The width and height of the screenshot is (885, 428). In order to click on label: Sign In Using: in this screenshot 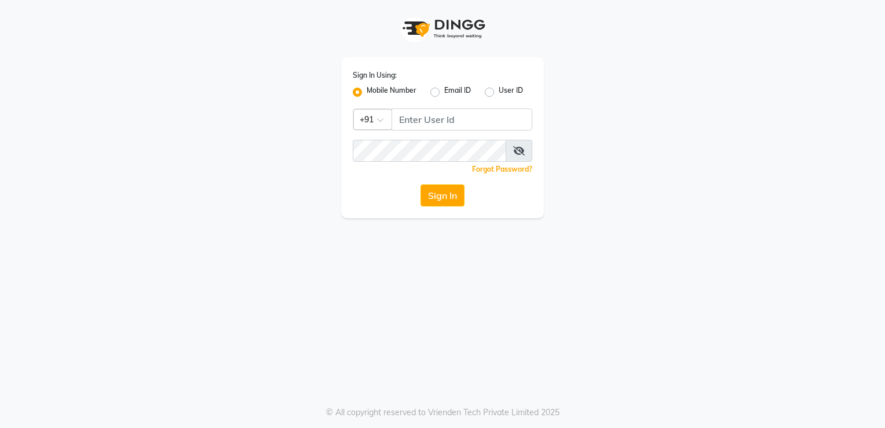, I will do `click(375, 75)`.